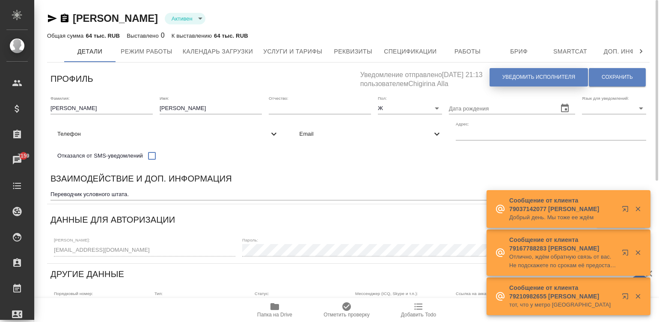  Describe the element at coordinates (382, 98) in the screenshot. I see `label: Пол:` at that location.